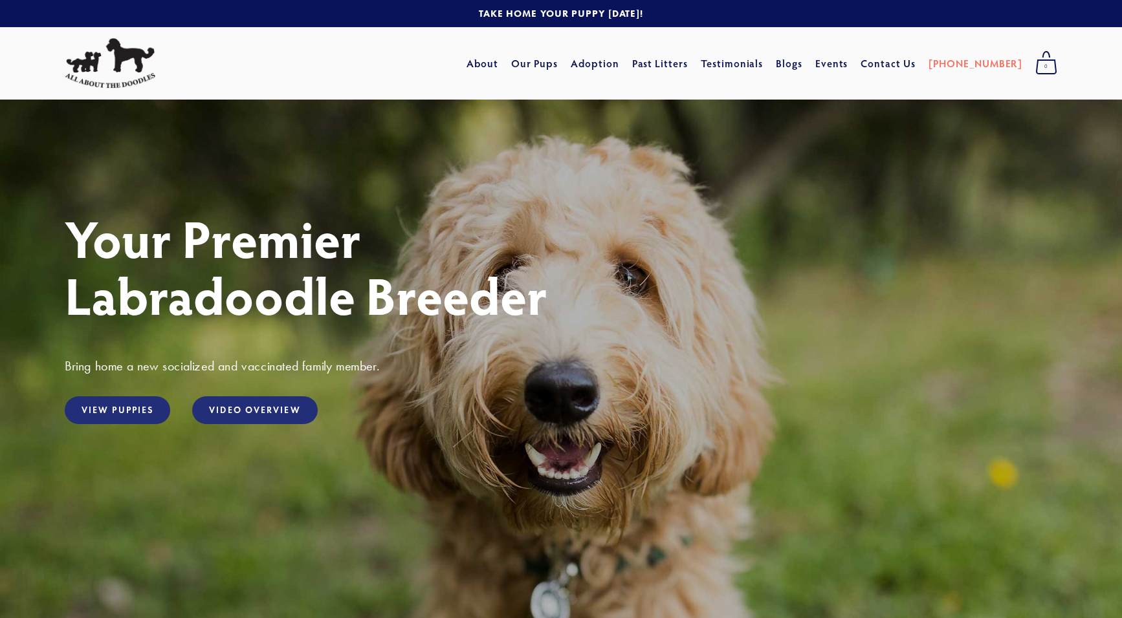 This screenshot has height=618, width=1122. I want to click on a: Contact Us, so click(888, 63).